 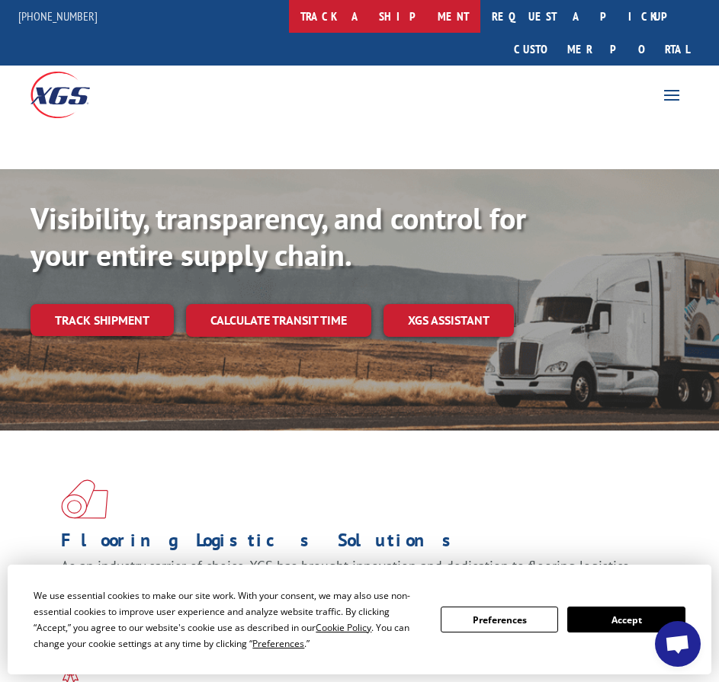 What do you see at coordinates (228, 620) in the screenshot?
I see `div: We use essential cookies to make our site work. With your consent, we may also use non-essential ...` at bounding box center [228, 620].